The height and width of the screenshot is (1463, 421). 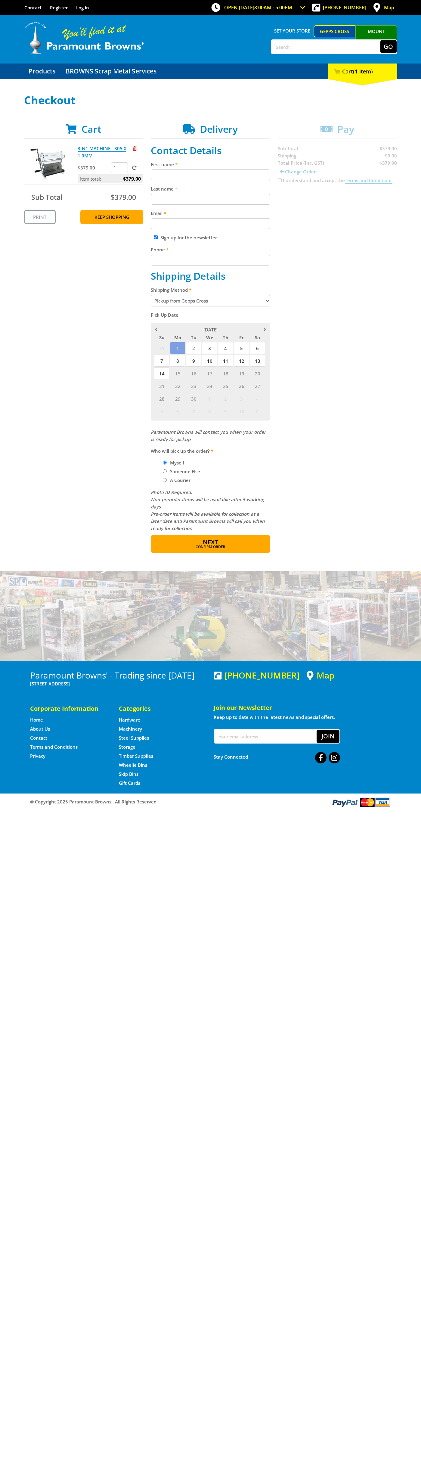 What do you see at coordinates (194, 373) in the screenshot?
I see `span: 16` at bounding box center [194, 373].